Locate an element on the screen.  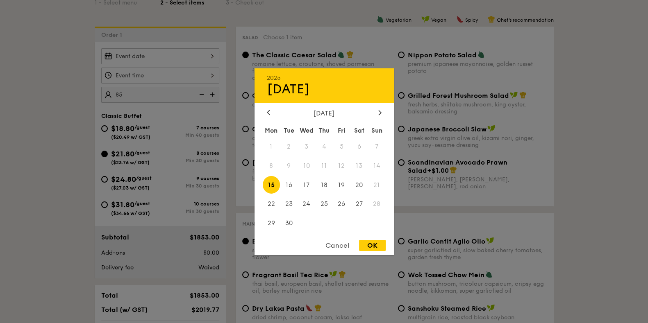
span: 25 is located at coordinates (324, 204).